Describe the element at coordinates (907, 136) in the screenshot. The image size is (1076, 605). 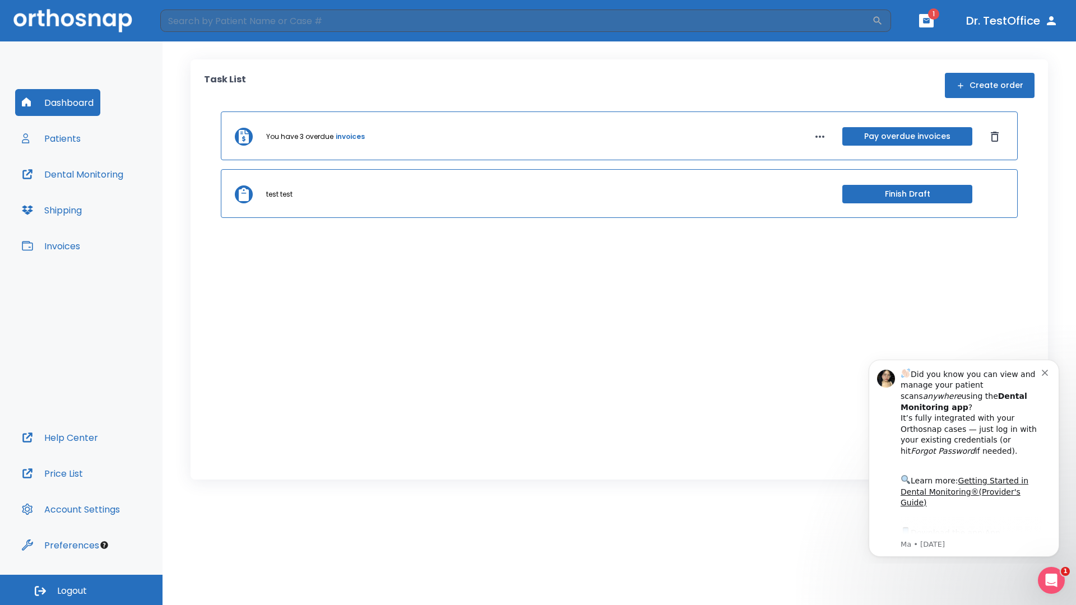
I see `button: Pay overdue invoices` at that location.